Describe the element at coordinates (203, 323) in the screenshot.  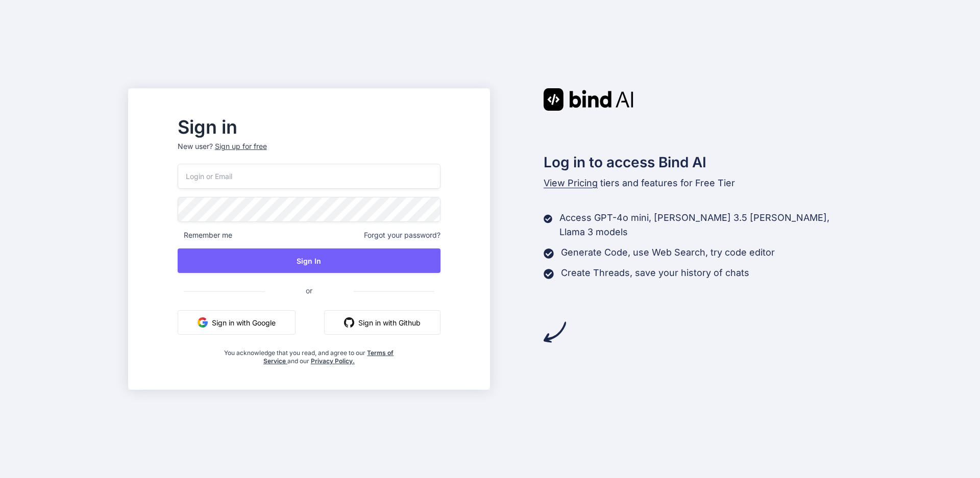
I see `img: google` at that location.